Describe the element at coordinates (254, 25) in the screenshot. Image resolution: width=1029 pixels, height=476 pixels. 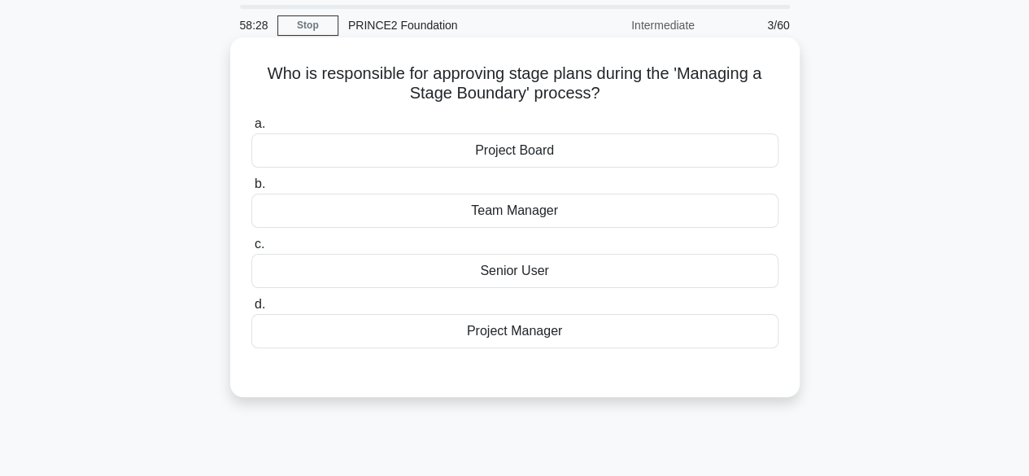
I see `div: 58:28` at that location.